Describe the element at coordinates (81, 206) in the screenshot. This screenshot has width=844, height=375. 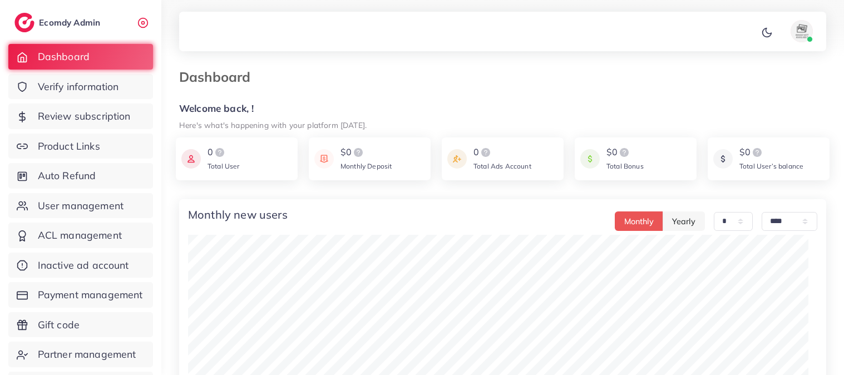
I see `a: User management` at that location.